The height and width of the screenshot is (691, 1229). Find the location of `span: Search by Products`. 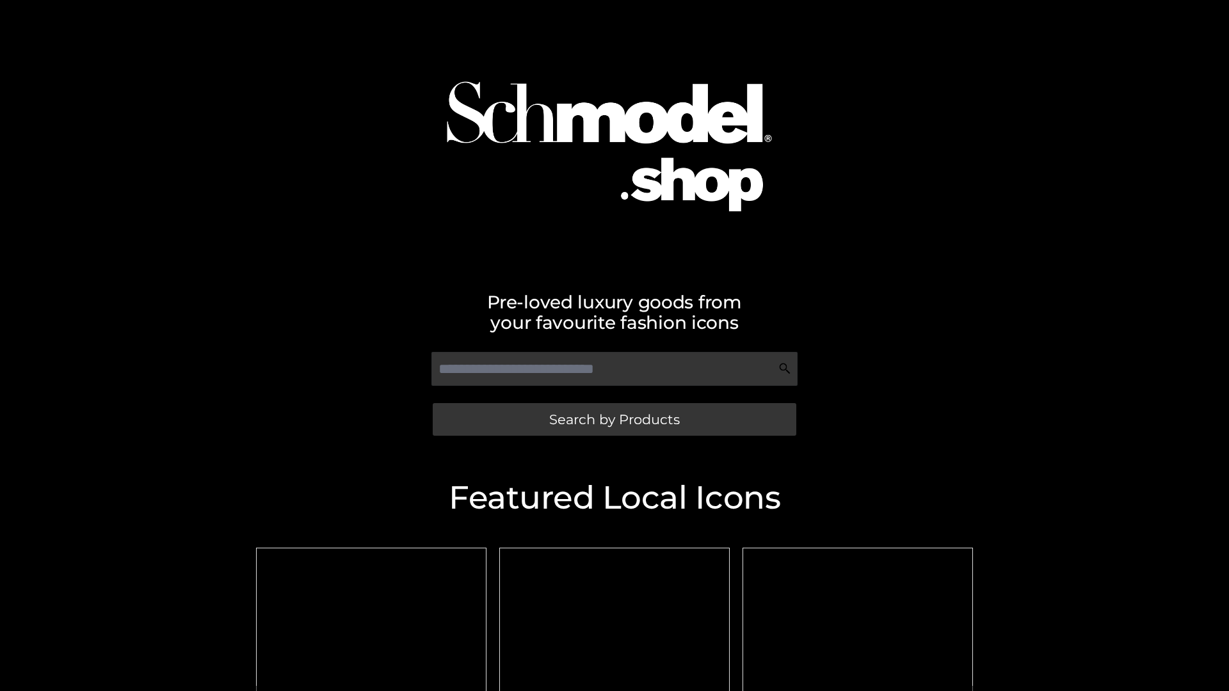

span: Search by Products is located at coordinates (615, 419).